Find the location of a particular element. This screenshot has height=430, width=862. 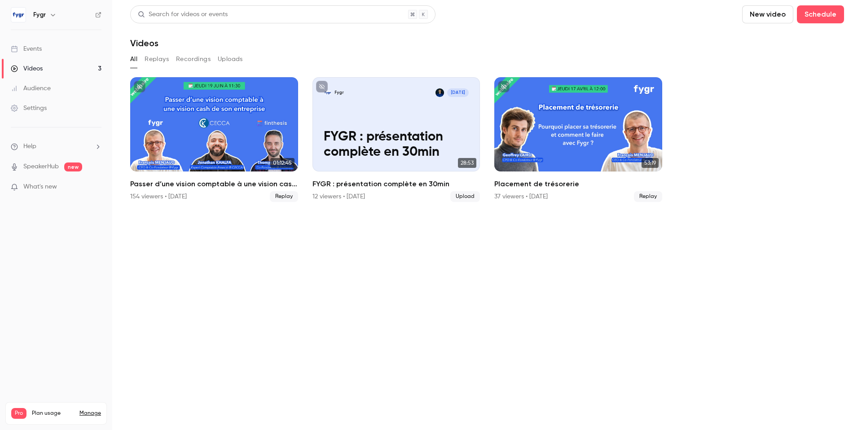

li: Passer d’une vision comptable à une vision cash de son entreprise is located at coordinates (214, 140).